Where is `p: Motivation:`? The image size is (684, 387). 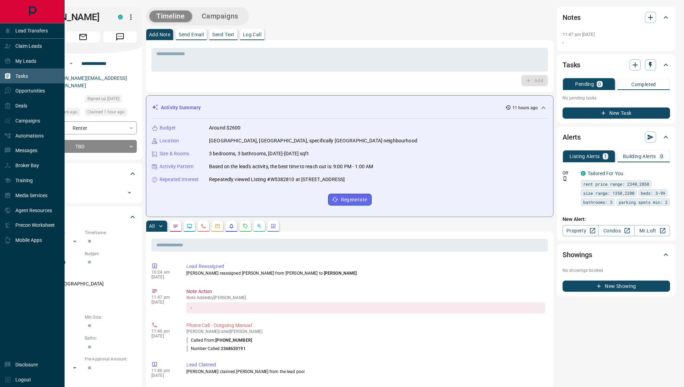 p: Motivation: is located at coordinates (83, 296).